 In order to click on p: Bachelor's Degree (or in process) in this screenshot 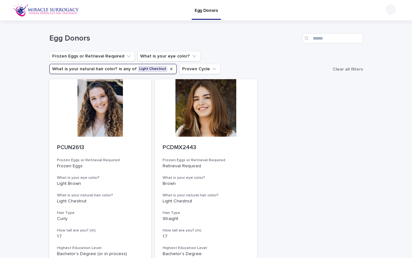, I will do `click(100, 254)`.